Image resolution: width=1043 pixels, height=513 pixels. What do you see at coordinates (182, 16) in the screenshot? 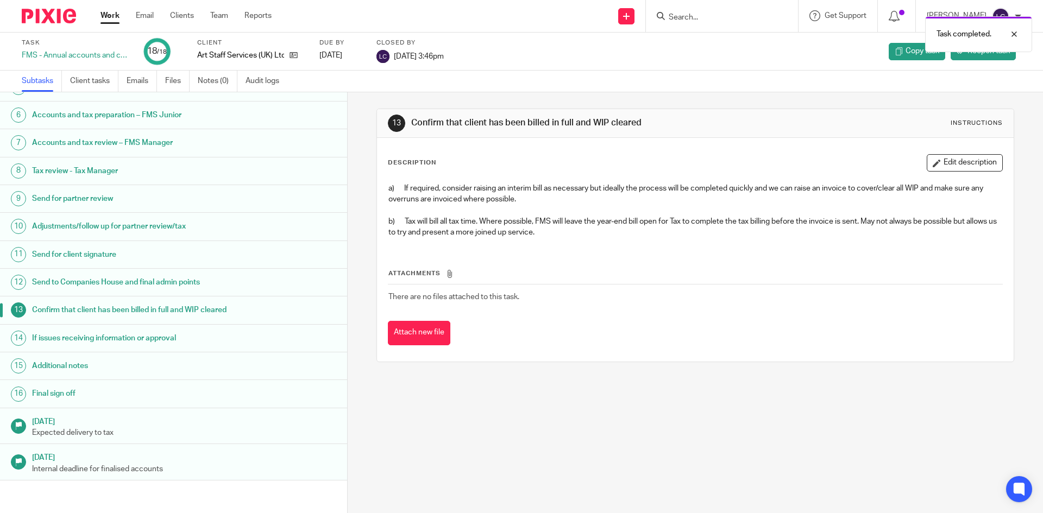
I see `a: Clients` at bounding box center [182, 16].